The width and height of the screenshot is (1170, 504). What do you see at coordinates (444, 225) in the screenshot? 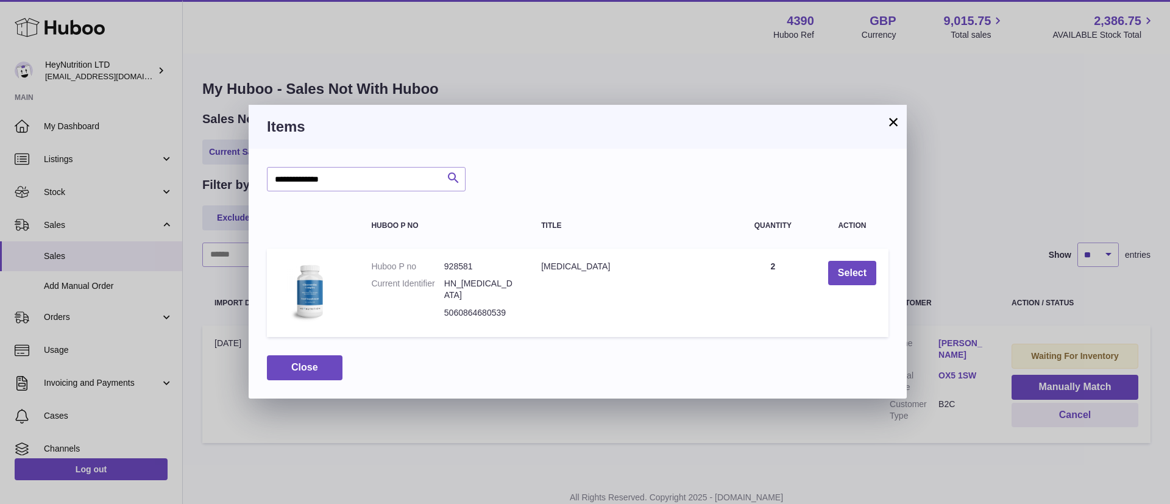
I see `th: Huboo P no` at bounding box center [444, 225].